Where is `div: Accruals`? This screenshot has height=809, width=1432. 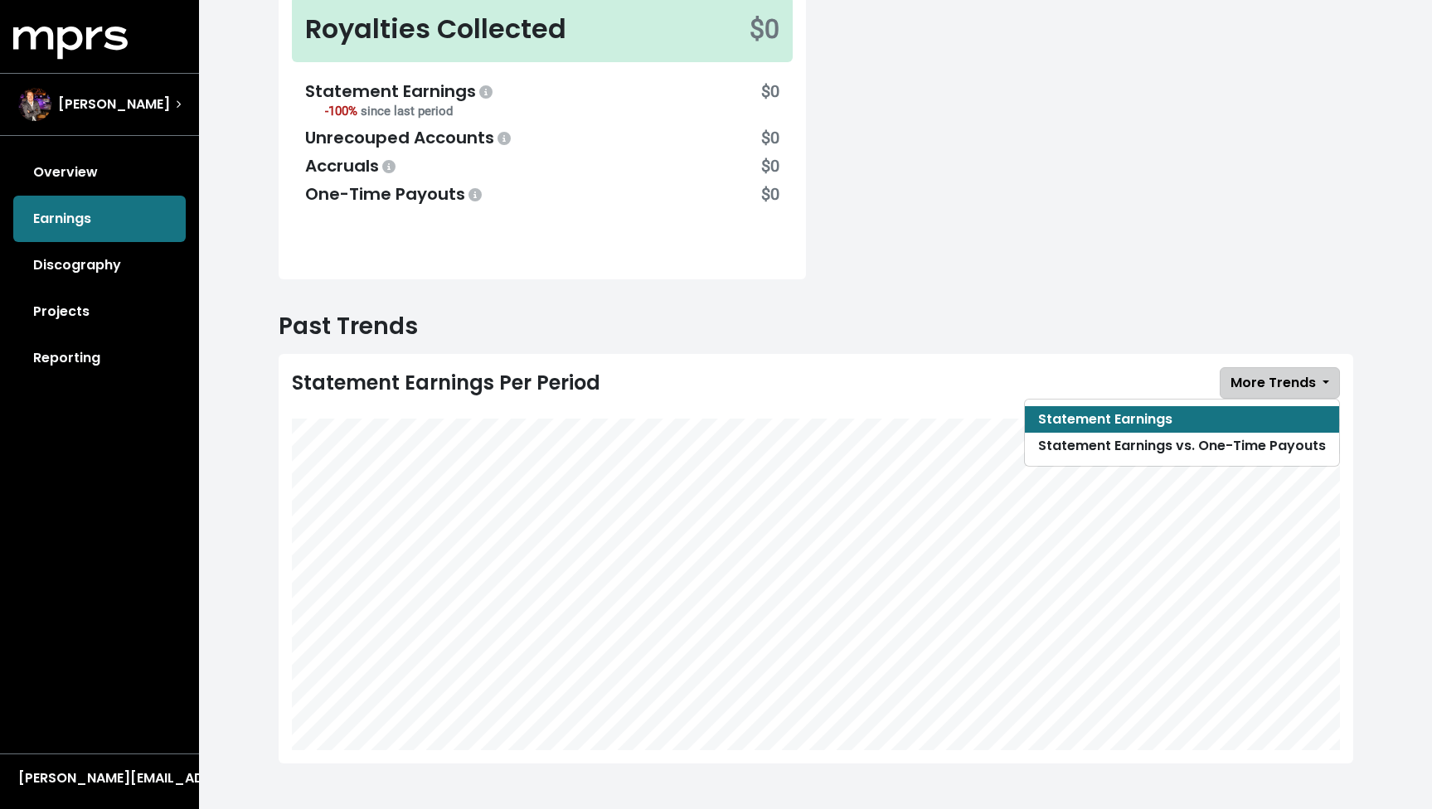
div: Accruals is located at coordinates (352, 166).